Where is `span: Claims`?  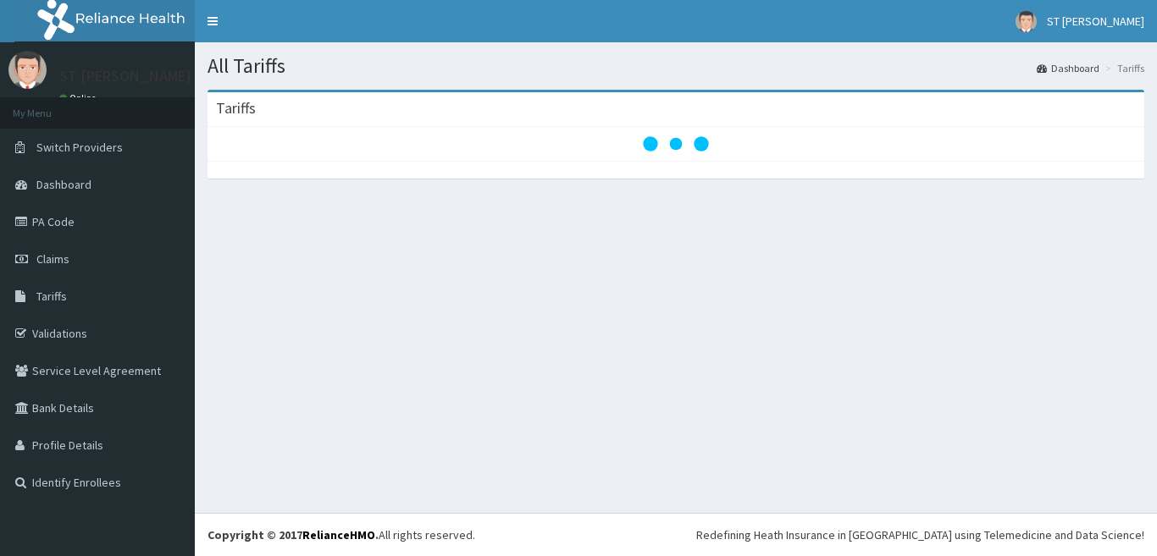
span: Claims is located at coordinates (53, 259).